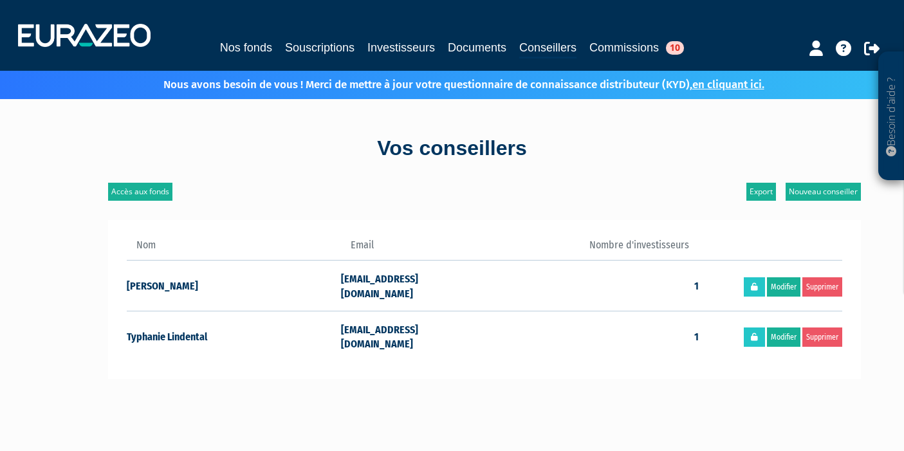 This screenshot has height=451, width=904. Describe the element at coordinates (452, 149) in the screenshot. I see `div: Vos conseillers` at that location.